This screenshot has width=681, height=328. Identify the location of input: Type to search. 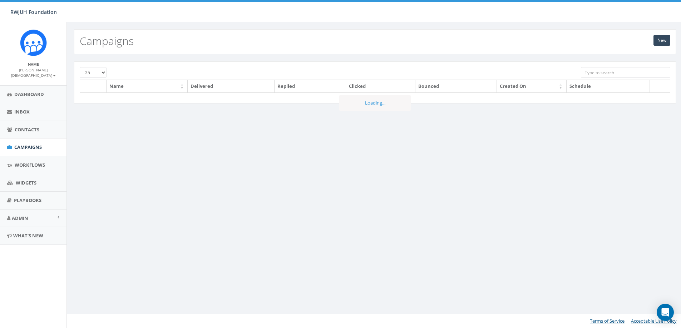
(625, 73).